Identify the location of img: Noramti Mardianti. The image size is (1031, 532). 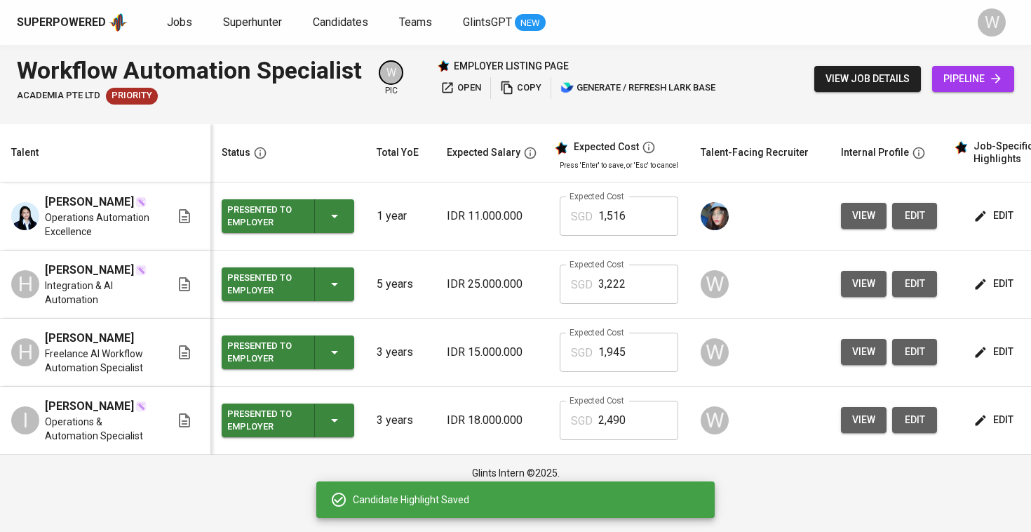
(25, 216).